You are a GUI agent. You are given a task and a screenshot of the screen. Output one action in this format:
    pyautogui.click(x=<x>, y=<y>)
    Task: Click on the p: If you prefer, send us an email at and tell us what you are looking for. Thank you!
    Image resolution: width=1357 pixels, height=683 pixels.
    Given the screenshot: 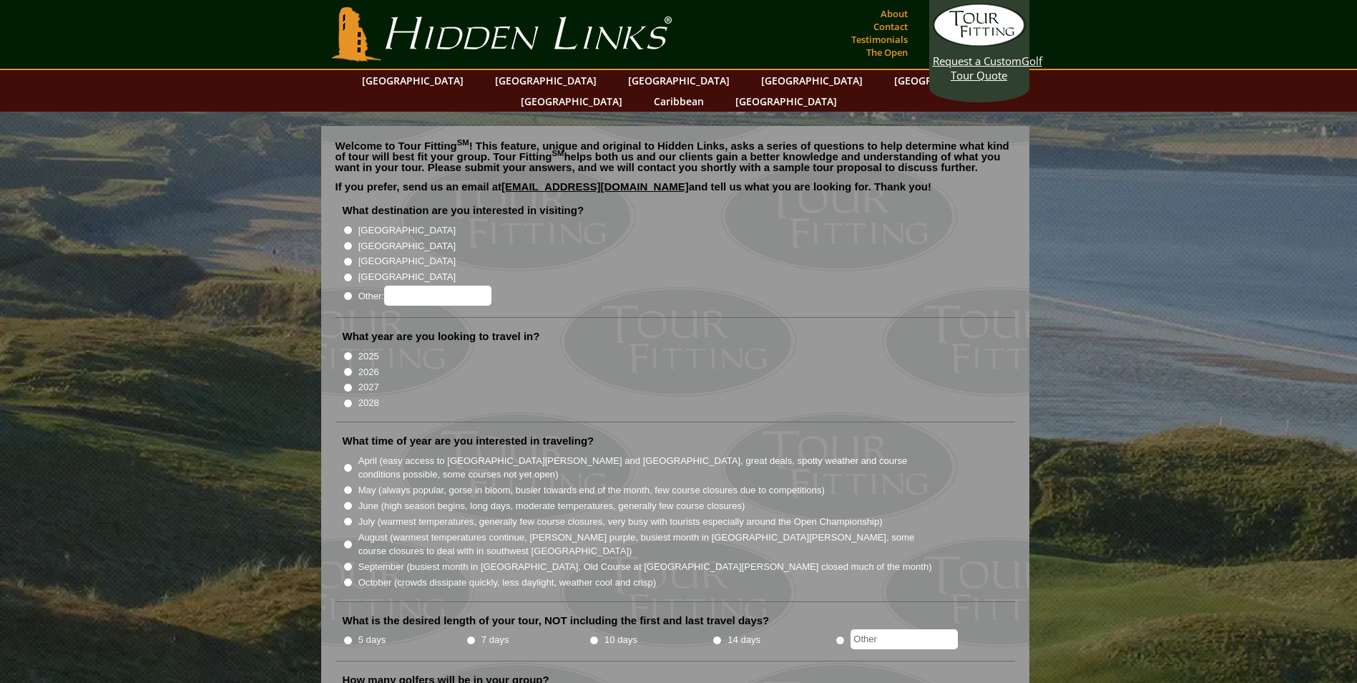 What is the action you would take?
    pyautogui.click(x=676, y=192)
    